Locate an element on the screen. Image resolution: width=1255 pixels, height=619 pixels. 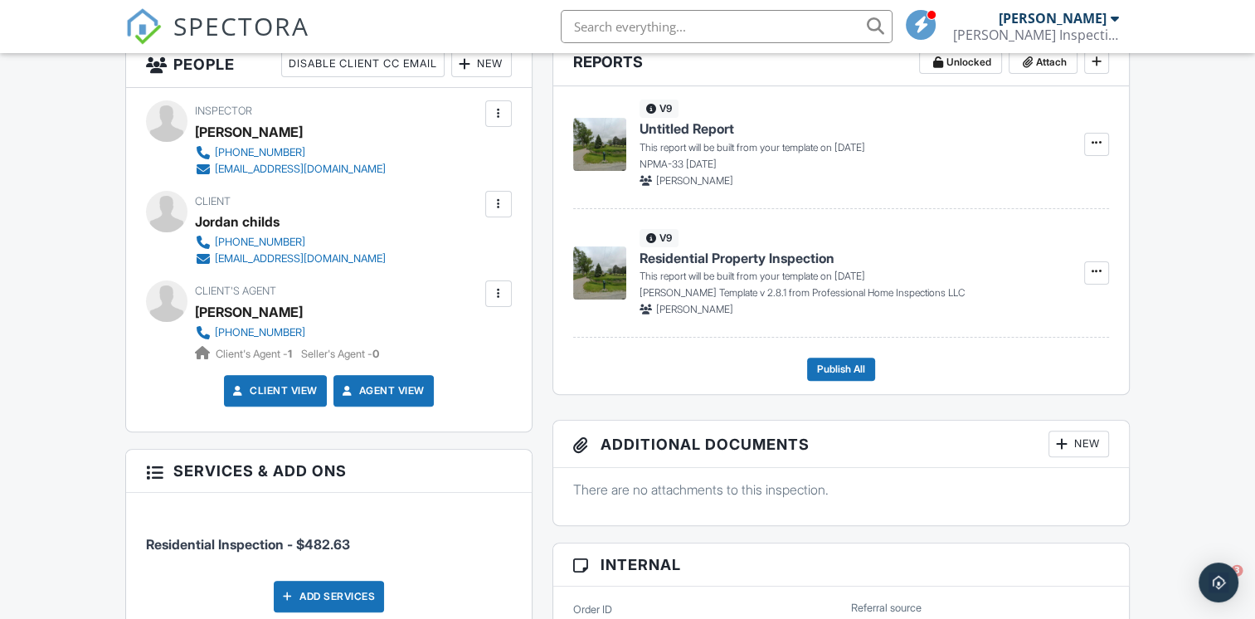
span: 3 is located at coordinates (1239, 569).